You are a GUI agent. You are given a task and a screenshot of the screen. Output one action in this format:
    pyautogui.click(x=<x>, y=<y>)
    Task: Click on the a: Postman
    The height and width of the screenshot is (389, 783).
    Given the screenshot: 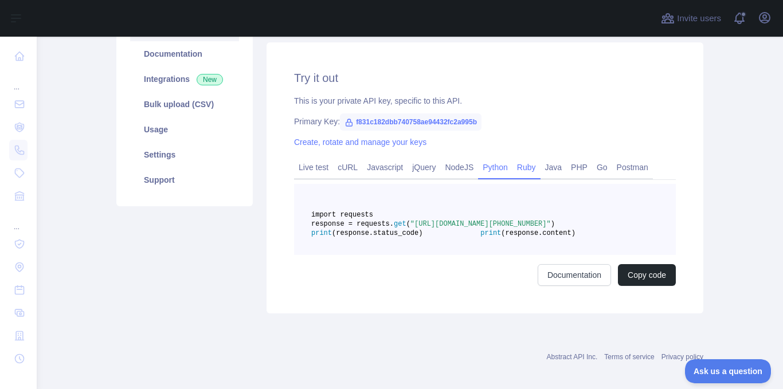 What is the action you would take?
    pyautogui.click(x=632, y=167)
    